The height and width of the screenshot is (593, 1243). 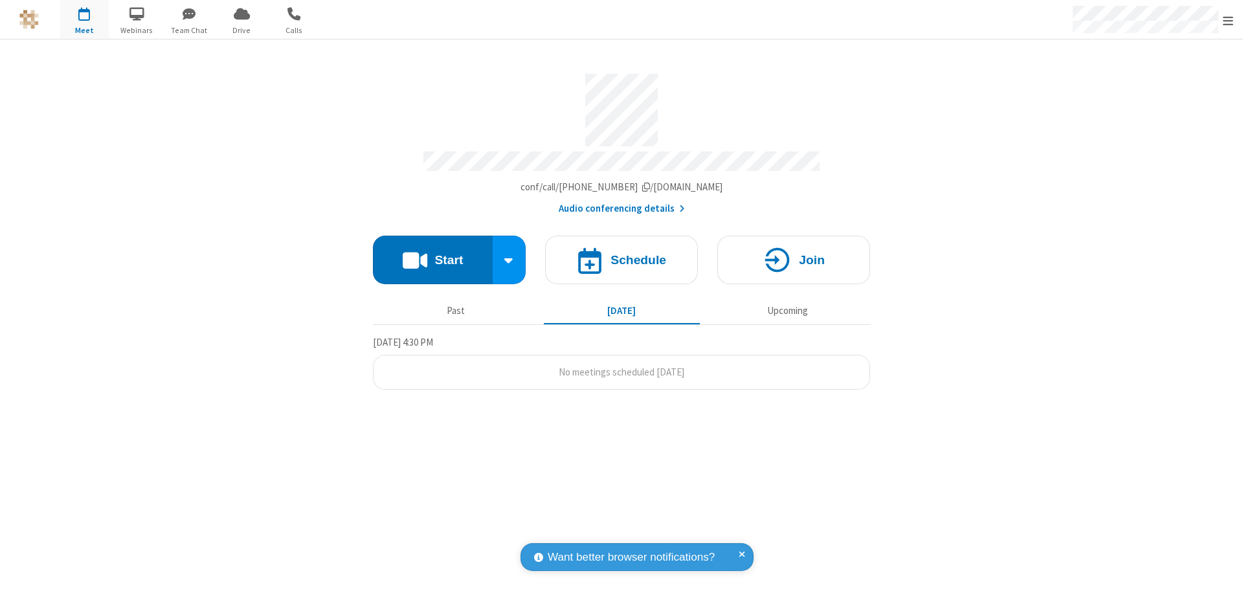 What do you see at coordinates (137, 30) in the screenshot?
I see `span: Webinars` at bounding box center [137, 30].